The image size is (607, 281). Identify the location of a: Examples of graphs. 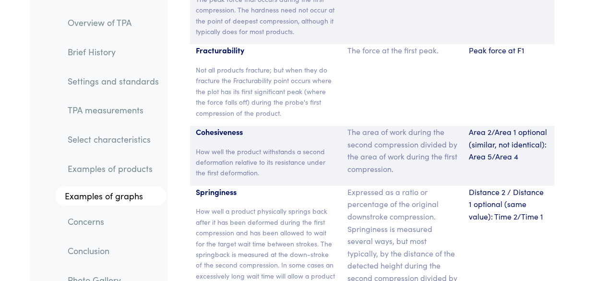
(111, 196).